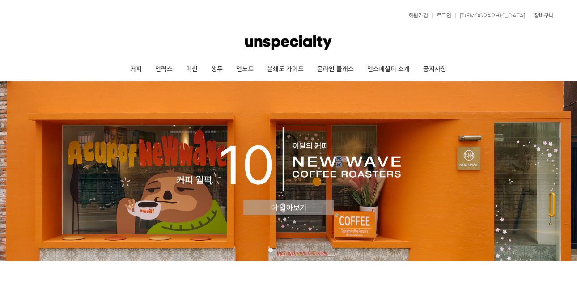 The image size is (577, 306). Describe the element at coordinates (289, 250) in the screenshot. I see `a: 3` at that location.